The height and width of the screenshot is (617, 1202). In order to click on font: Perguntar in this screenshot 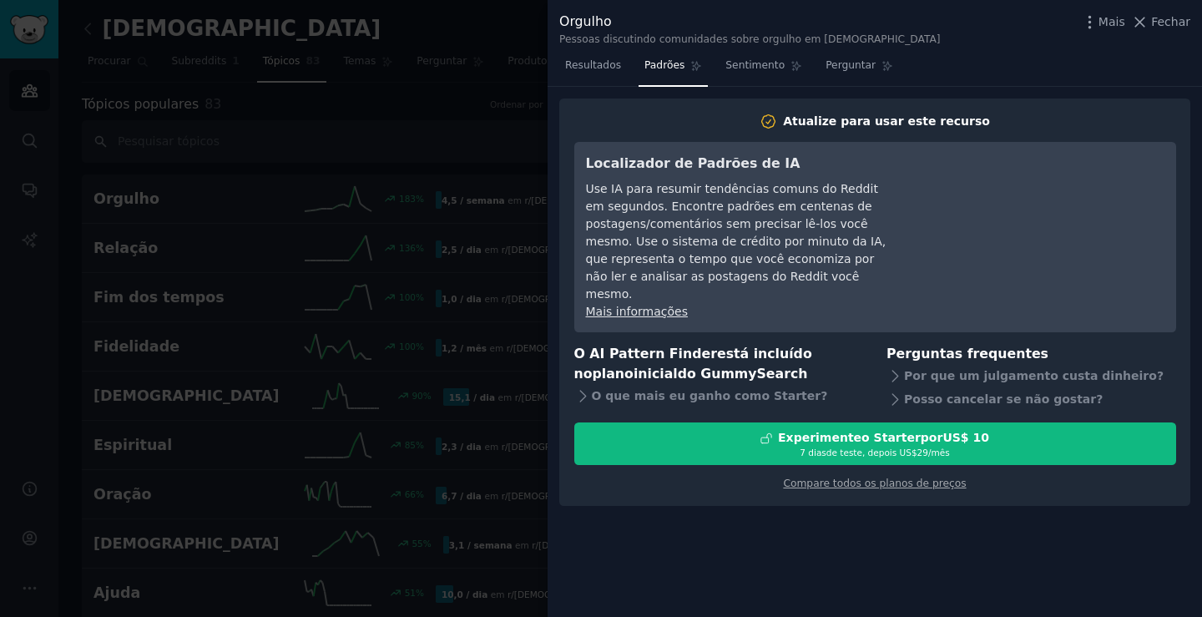, I will do `click(850, 65)`.